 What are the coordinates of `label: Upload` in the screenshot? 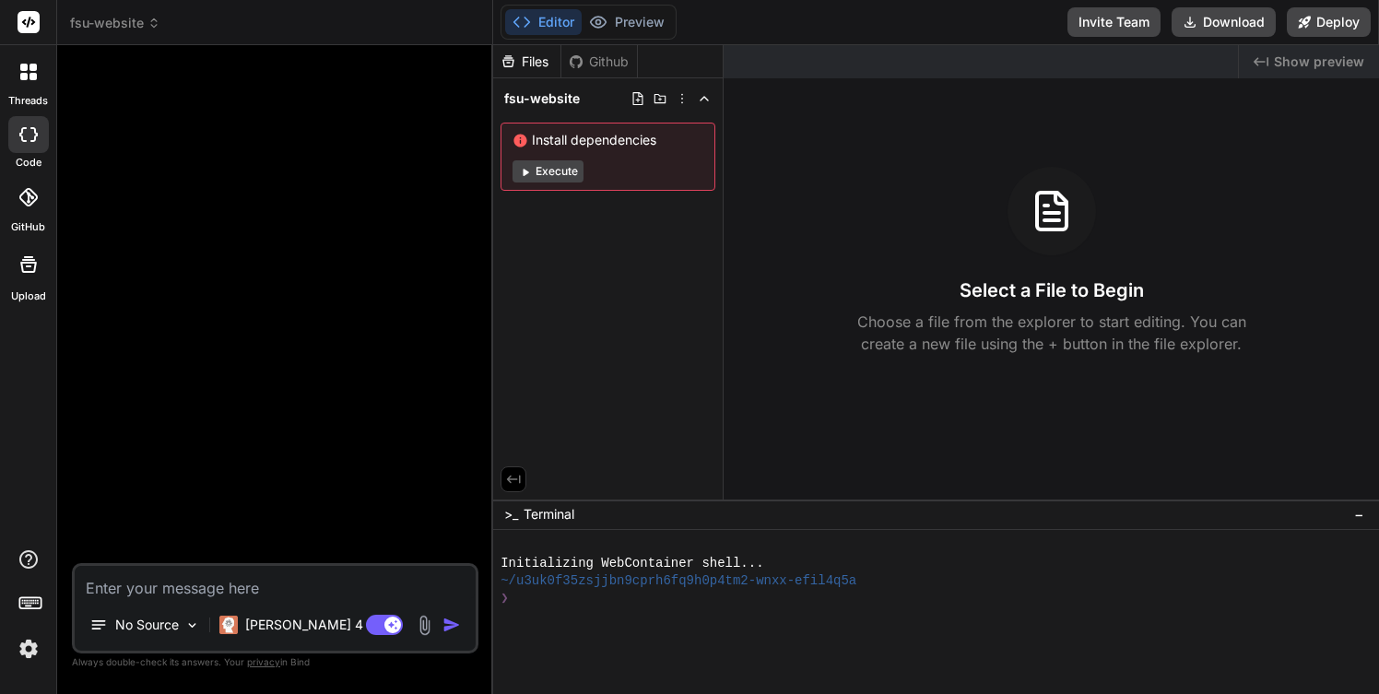 It's located at (29, 296).